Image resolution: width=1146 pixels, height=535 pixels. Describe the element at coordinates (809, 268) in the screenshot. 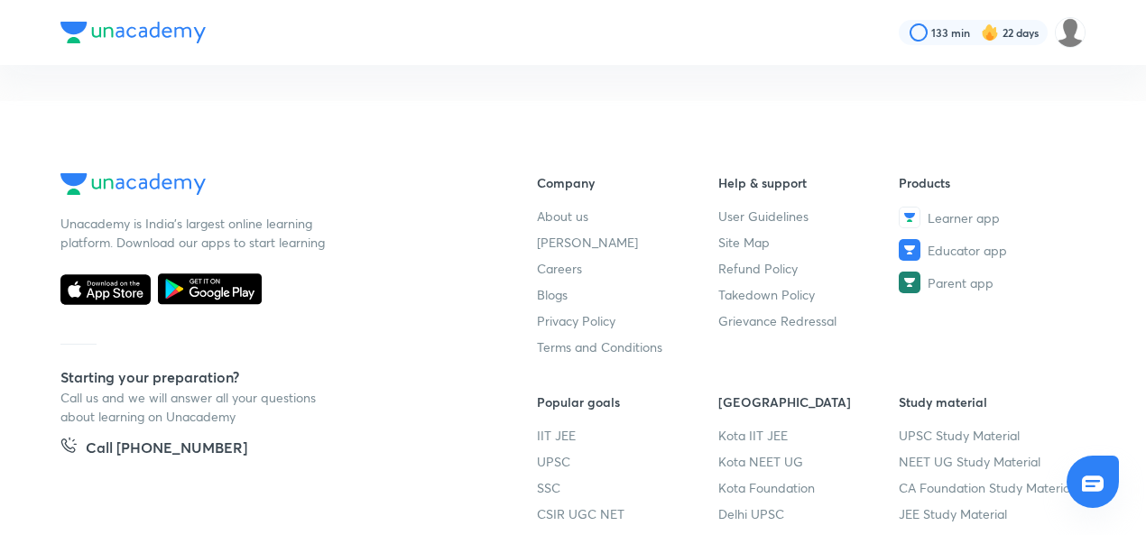

I see `a: Refund Policy` at that location.